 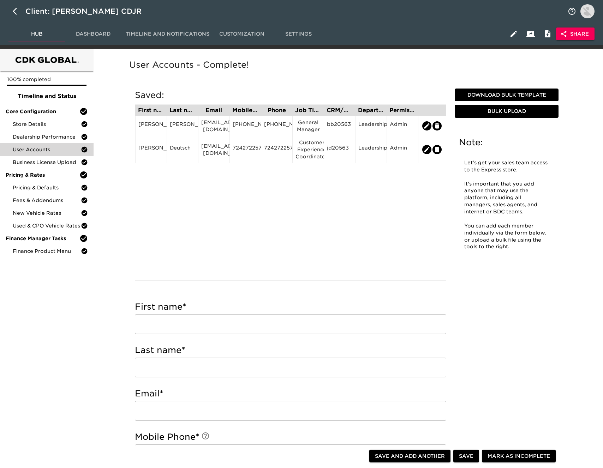 What do you see at coordinates (167, 34) in the screenshot?
I see `span: Timeline and Notifications` at bounding box center [167, 34].